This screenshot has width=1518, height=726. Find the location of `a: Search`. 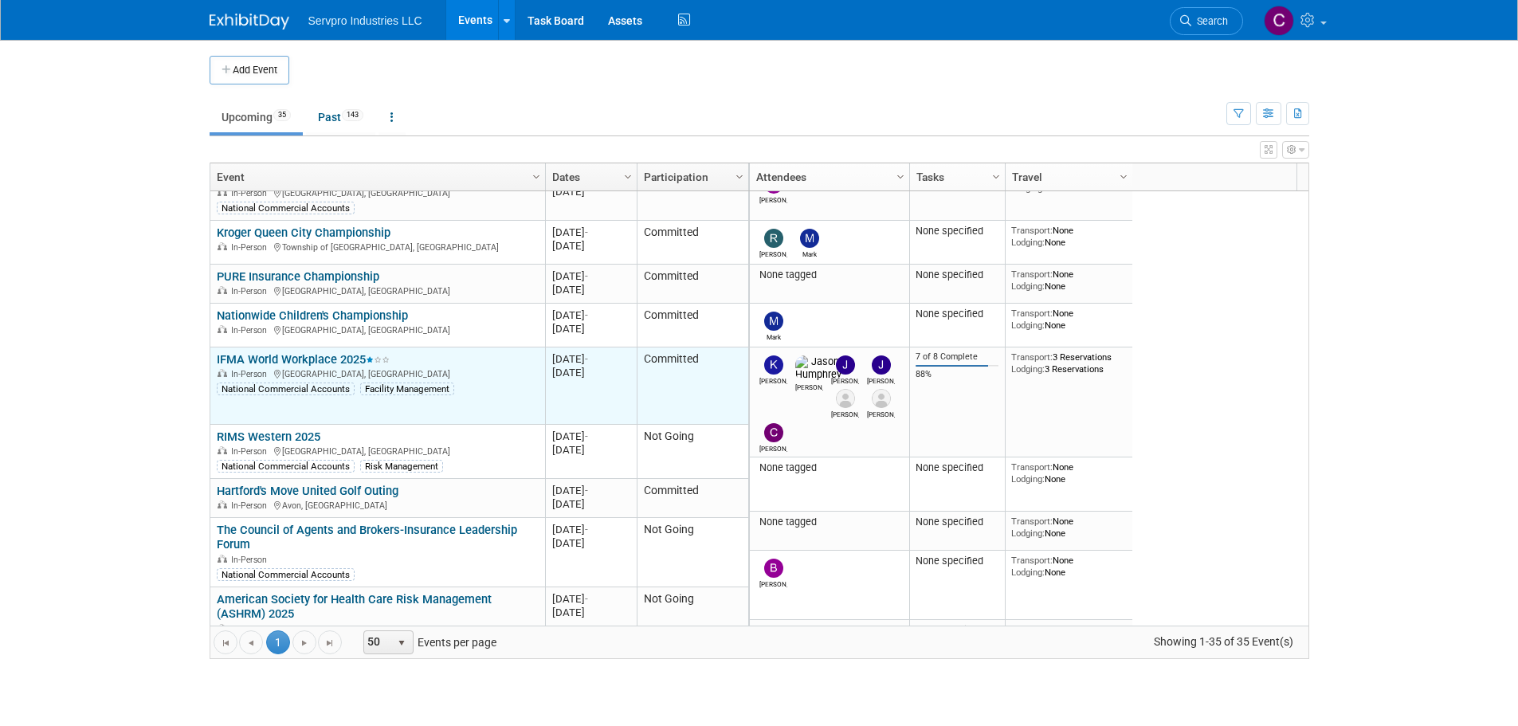

a: Search is located at coordinates (1207, 21).